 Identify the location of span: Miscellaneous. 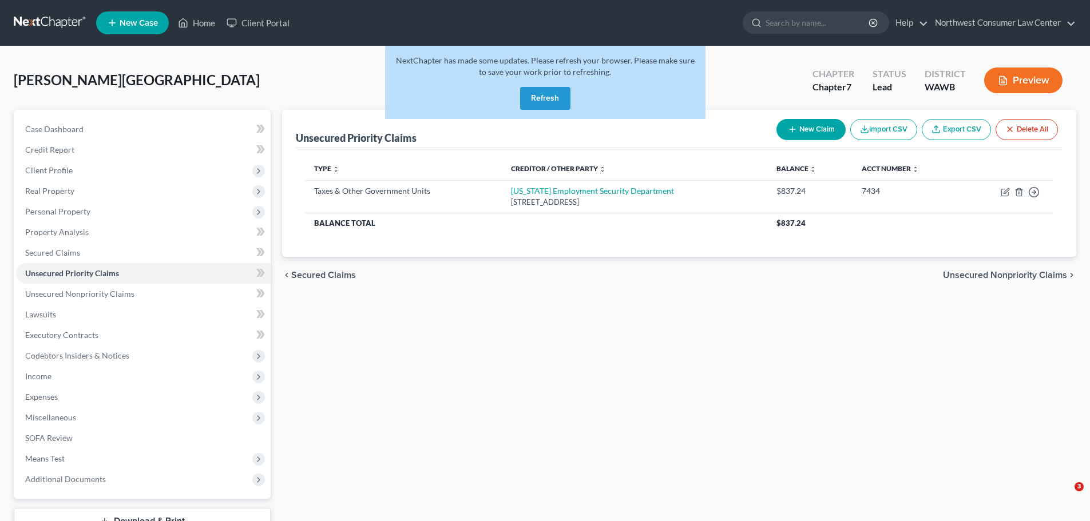
(50, 417).